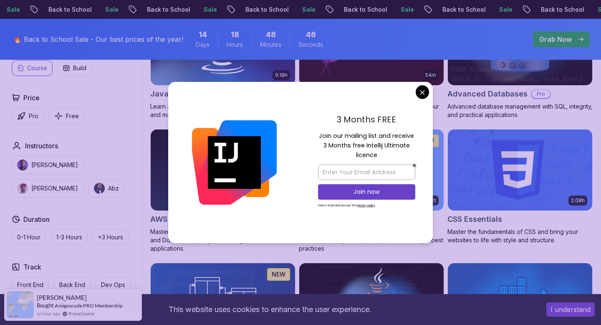  What do you see at coordinates (113, 285) in the screenshot?
I see `button: Dev Ops` at bounding box center [113, 285].